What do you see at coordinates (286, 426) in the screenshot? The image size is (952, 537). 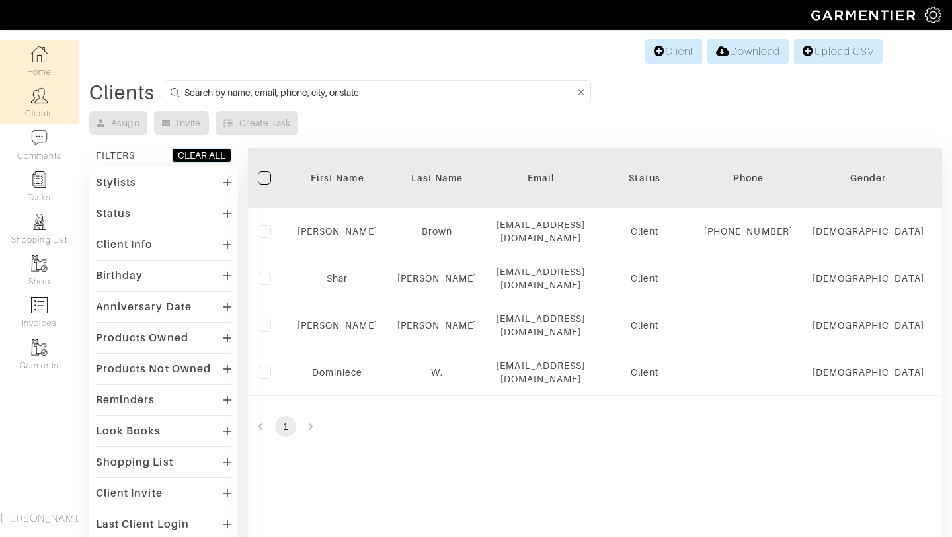 I see `button: page 1` at bounding box center [286, 426].